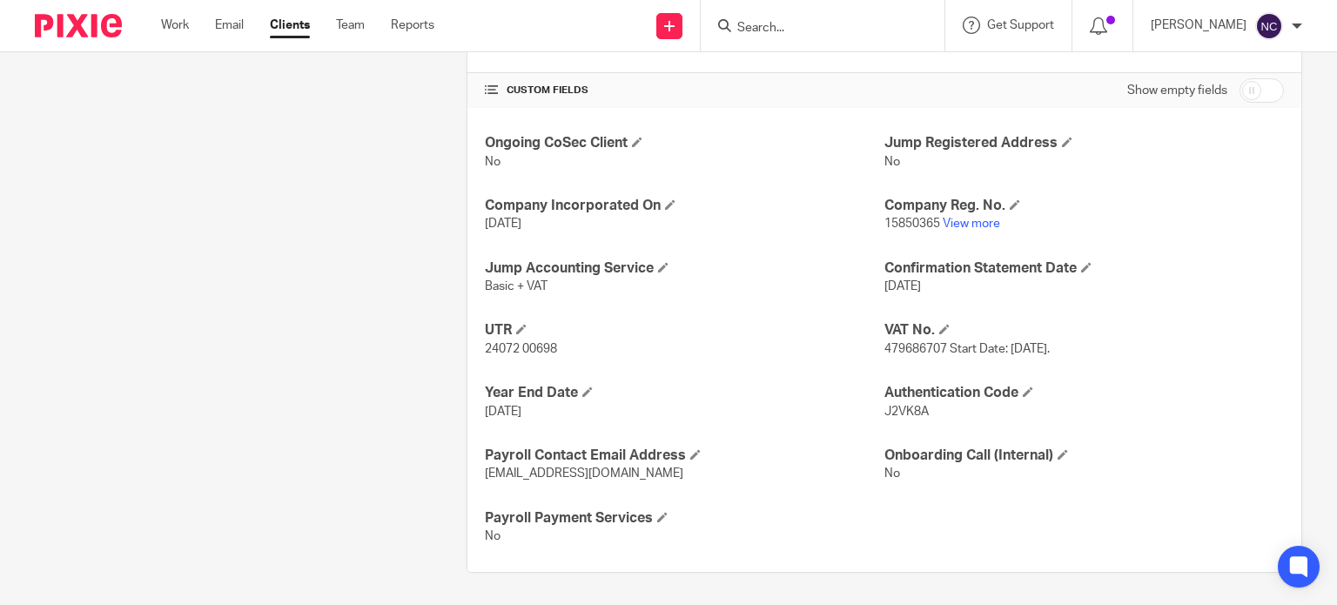 This screenshot has width=1337, height=605. What do you see at coordinates (516, 286) in the screenshot?
I see `span: Basic + VAT` at bounding box center [516, 286].